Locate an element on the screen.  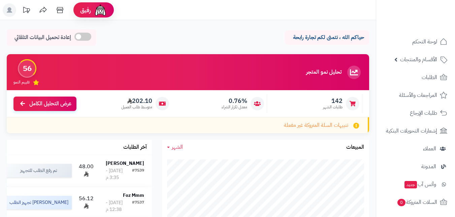
img: ai-face.png is located at coordinates (100, 10).